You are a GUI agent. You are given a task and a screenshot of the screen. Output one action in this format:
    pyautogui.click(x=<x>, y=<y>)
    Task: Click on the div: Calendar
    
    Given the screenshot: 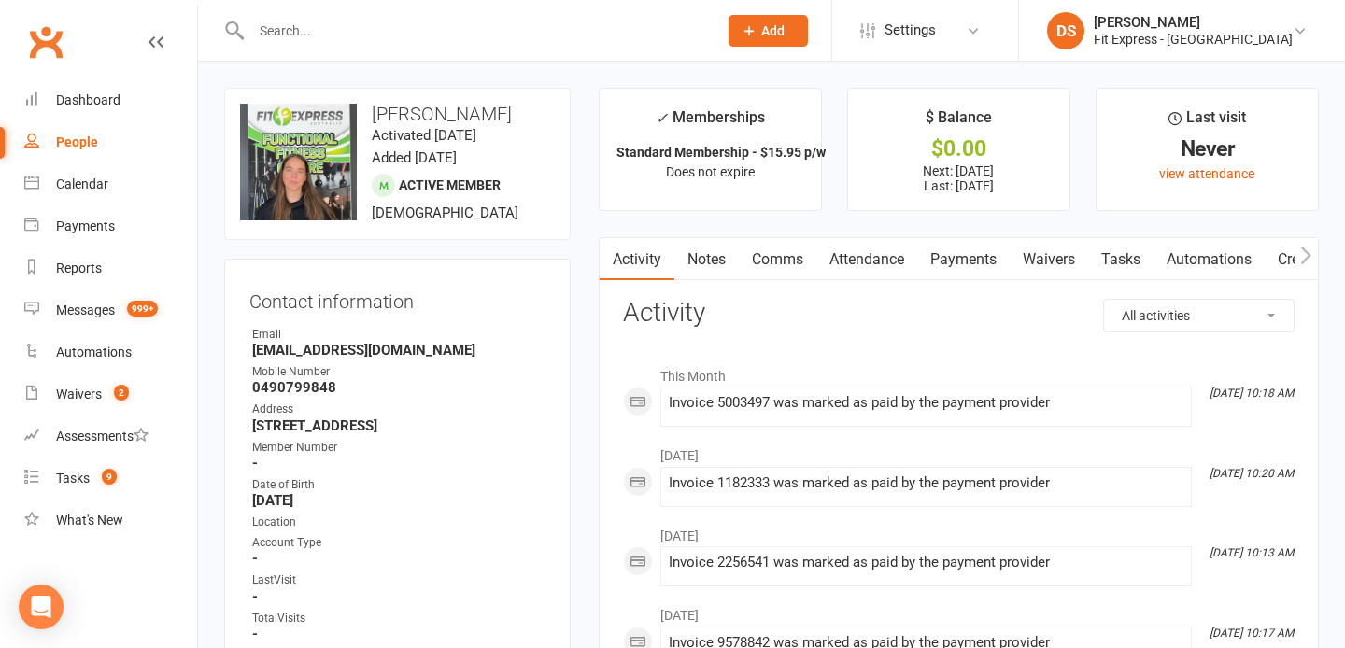 What is the action you would take?
    pyautogui.click(x=82, y=184)
    